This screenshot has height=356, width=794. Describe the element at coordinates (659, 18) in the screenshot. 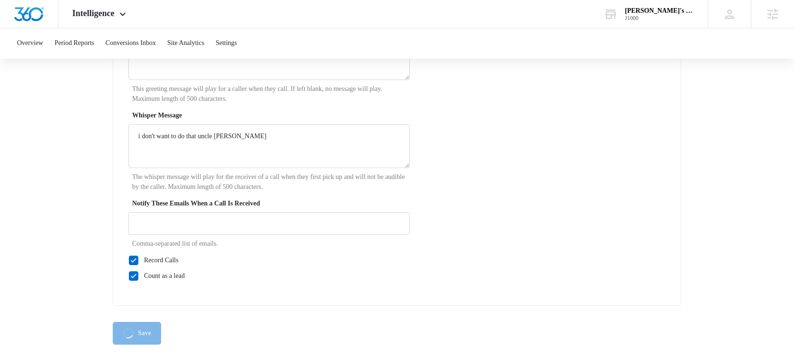

I see `div: account id` at that location.